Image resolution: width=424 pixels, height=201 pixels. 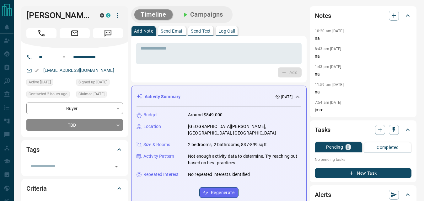 I want to click on button: Regenerate, so click(x=219, y=193).